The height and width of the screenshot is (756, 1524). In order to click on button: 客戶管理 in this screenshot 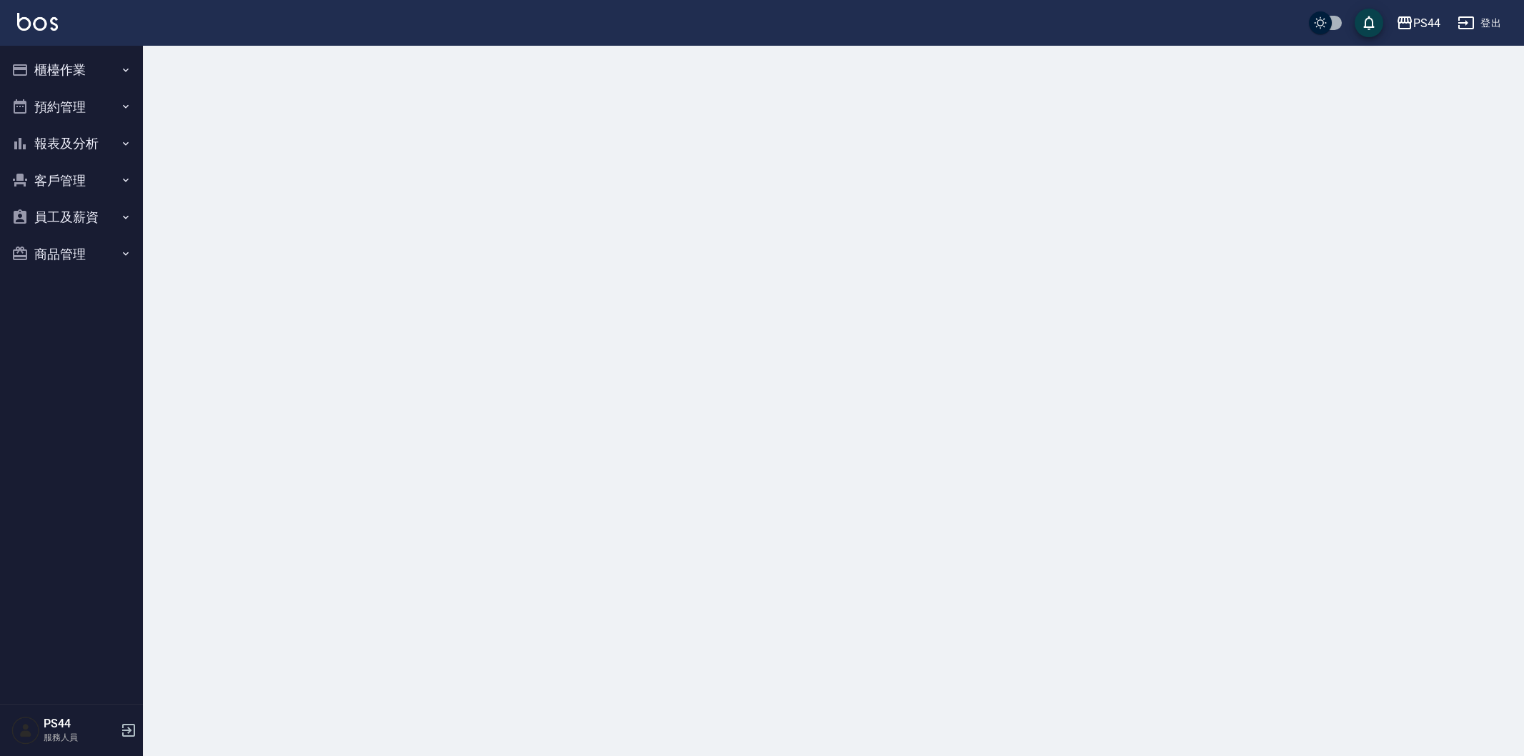, I will do `click(71, 181)`.